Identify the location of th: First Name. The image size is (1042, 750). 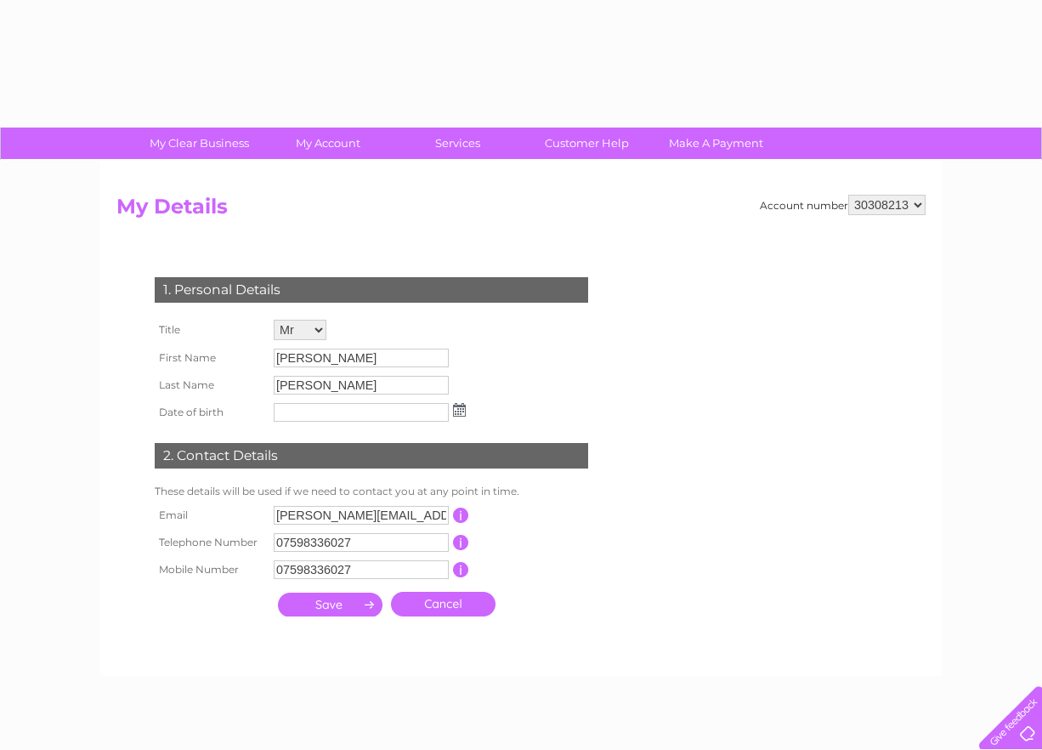
(210, 358).